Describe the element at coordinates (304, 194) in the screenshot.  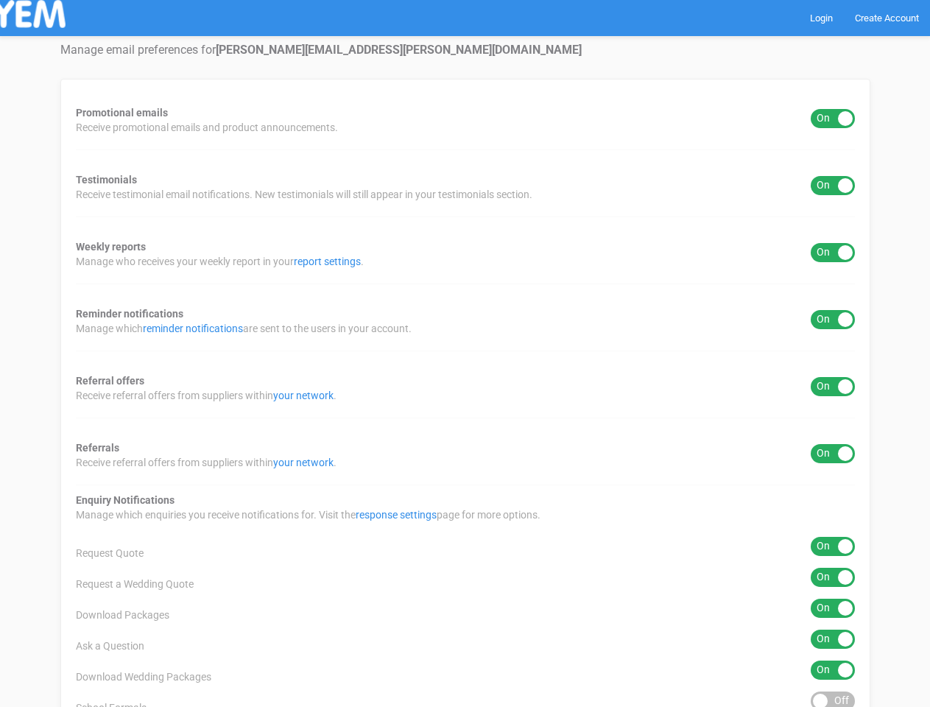
I see `span: Receive testimonial email notifications. New testimonials will still appear in your testimonials ...` at that location.